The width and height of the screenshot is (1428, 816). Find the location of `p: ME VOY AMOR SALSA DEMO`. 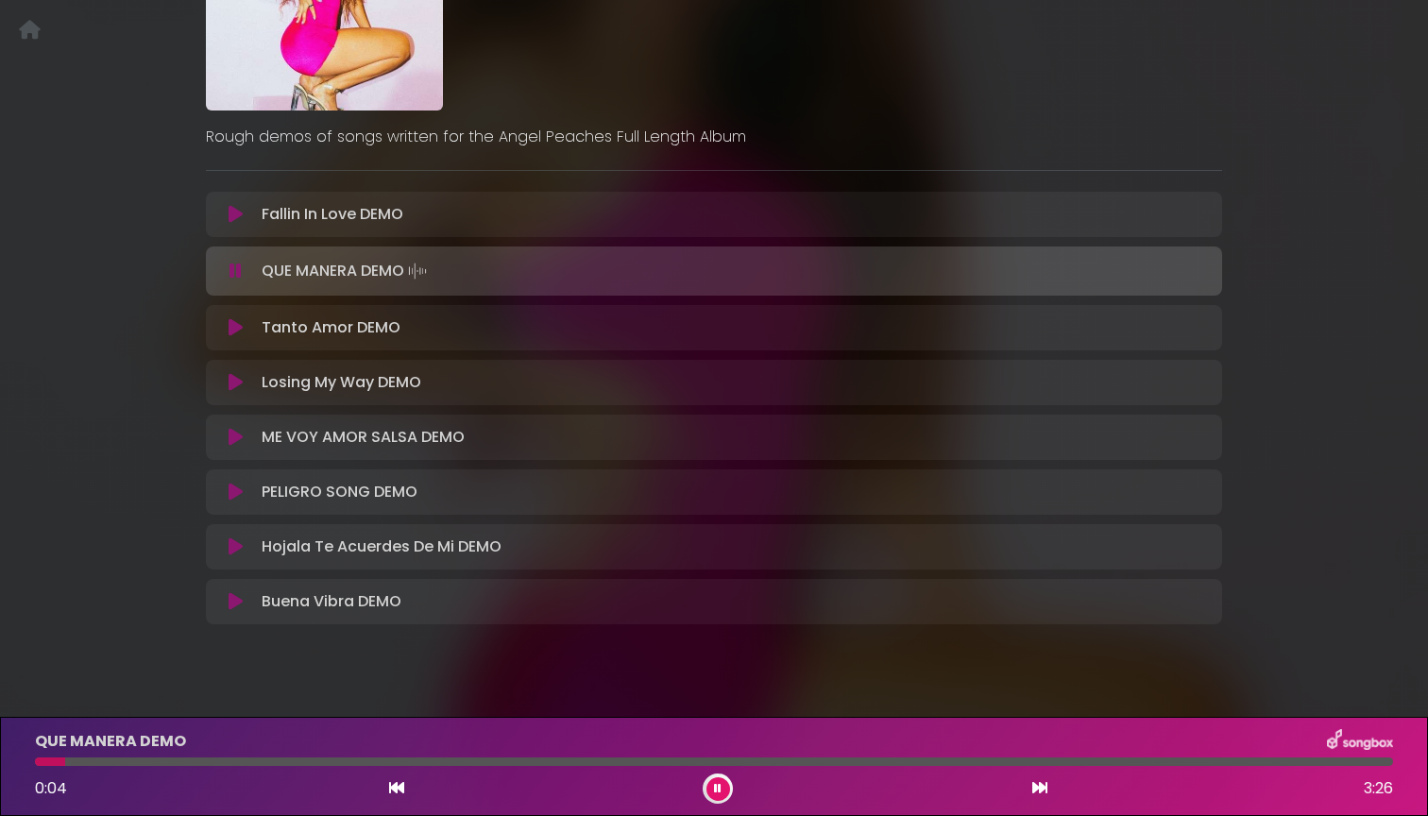

p: ME VOY AMOR SALSA DEMO is located at coordinates (363, 437).